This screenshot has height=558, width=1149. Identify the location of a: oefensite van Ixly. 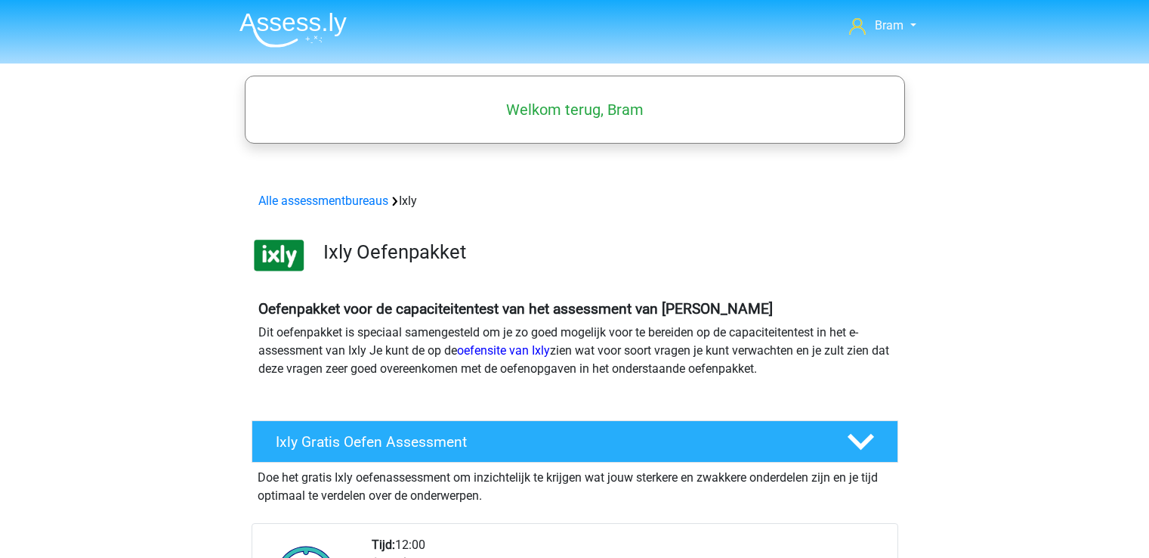
(503, 350).